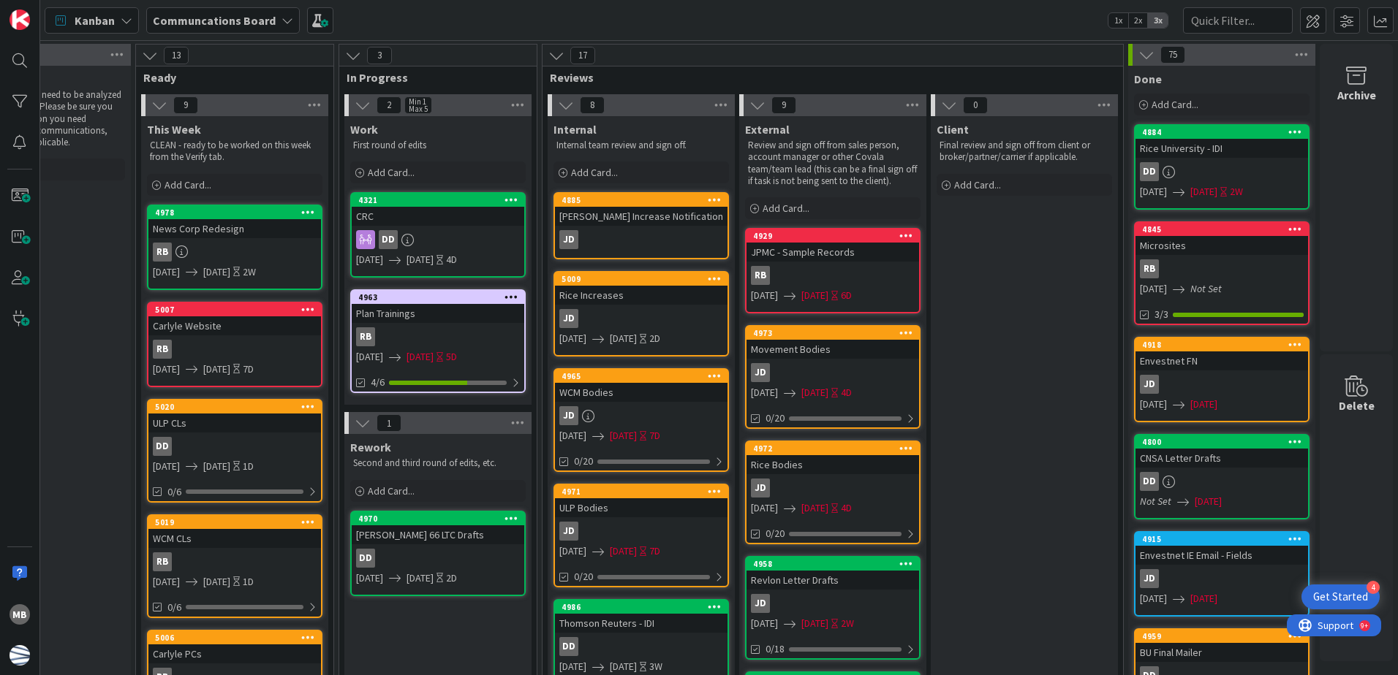  I want to click on span: 13, so click(176, 56).